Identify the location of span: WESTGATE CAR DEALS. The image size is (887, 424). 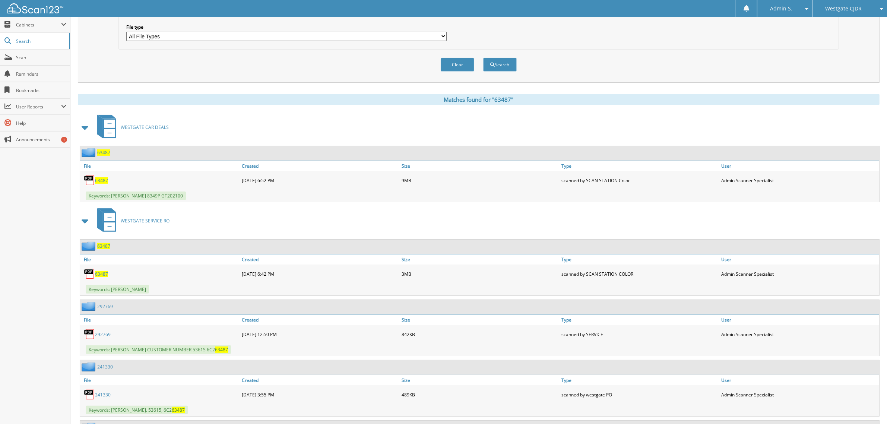
(145, 127).